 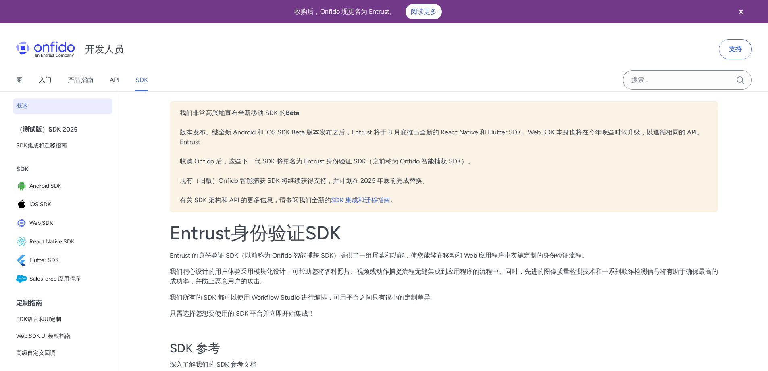 What do you see at coordinates (62, 106) in the screenshot?
I see `a: 概述` at bounding box center [62, 106].